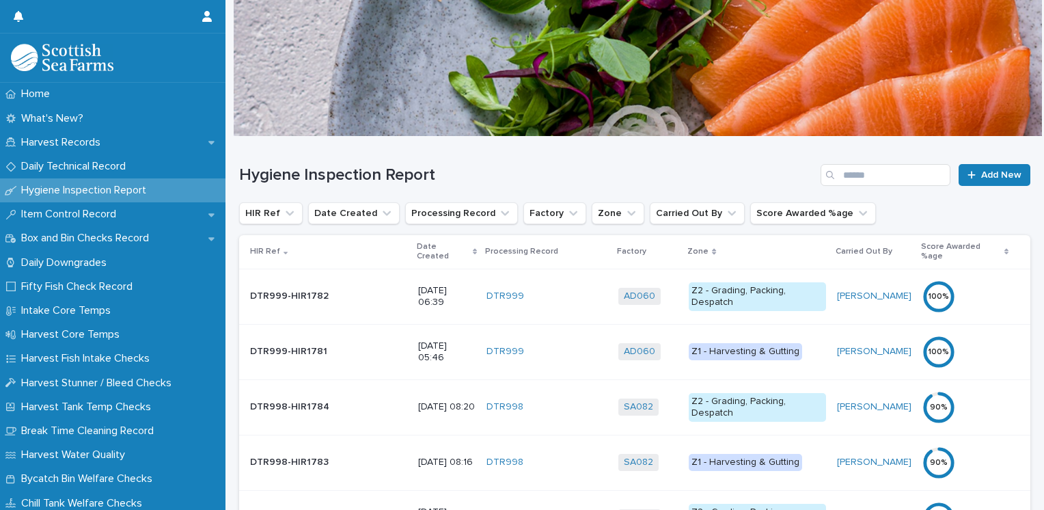  What do you see at coordinates (697, 251) in the screenshot?
I see `p: Zone` at bounding box center [697, 251].